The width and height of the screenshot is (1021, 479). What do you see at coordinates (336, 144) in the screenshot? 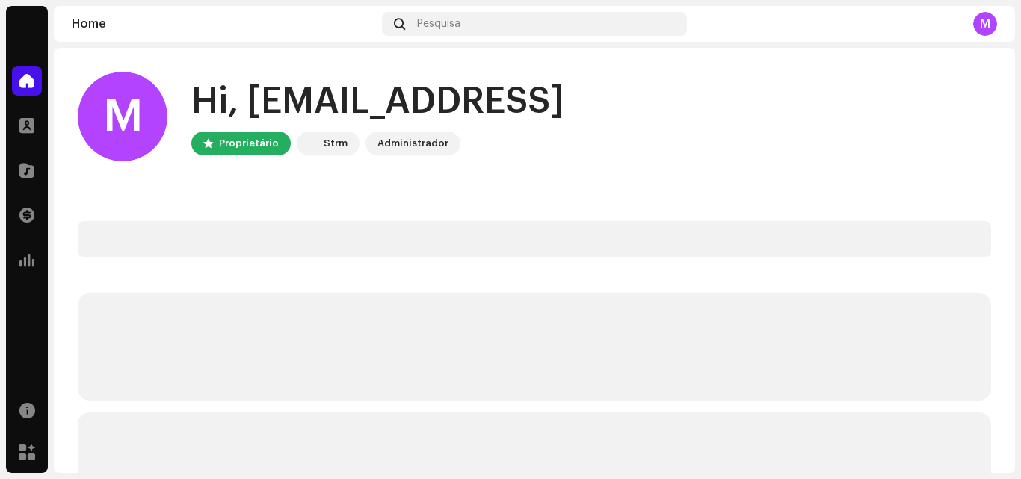
I see `div: Strm` at bounding box center [336, 144].